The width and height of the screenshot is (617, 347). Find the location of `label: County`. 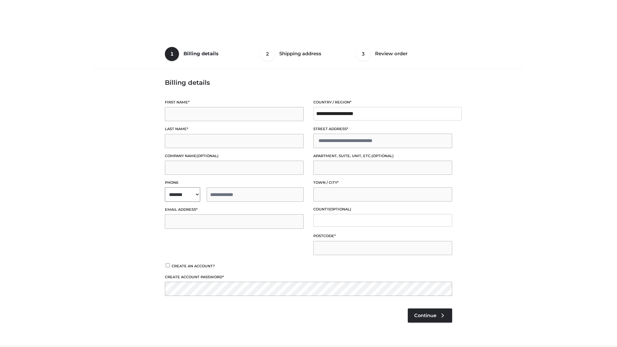

label: County is located at coordinates (383, 209).